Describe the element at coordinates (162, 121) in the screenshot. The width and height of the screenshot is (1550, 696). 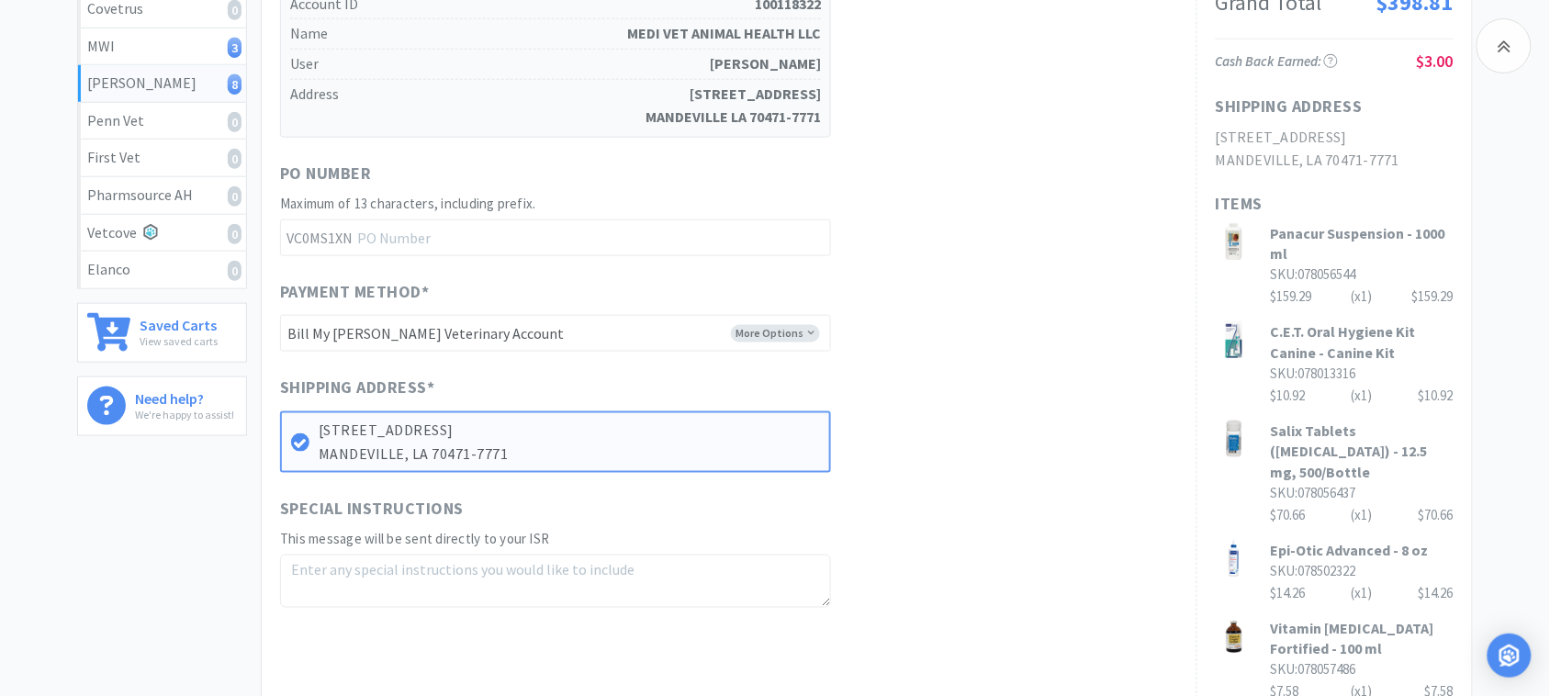
I see `div: Penn Vet` at that location.